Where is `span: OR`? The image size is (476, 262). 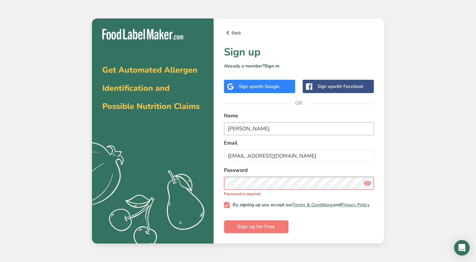 span: OR is located at coordinates (299, 103).